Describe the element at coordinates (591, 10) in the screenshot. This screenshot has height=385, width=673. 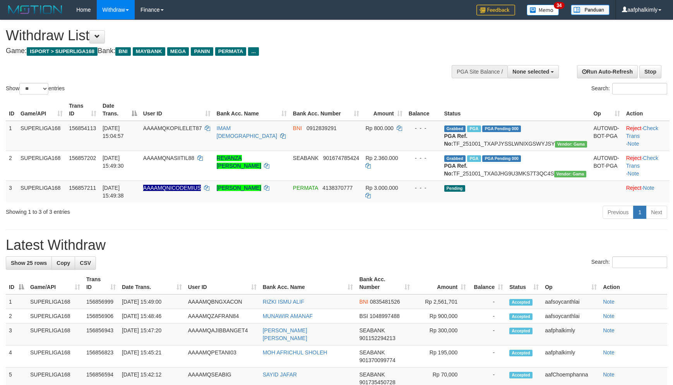
I see `img: panduan.png` at that location.